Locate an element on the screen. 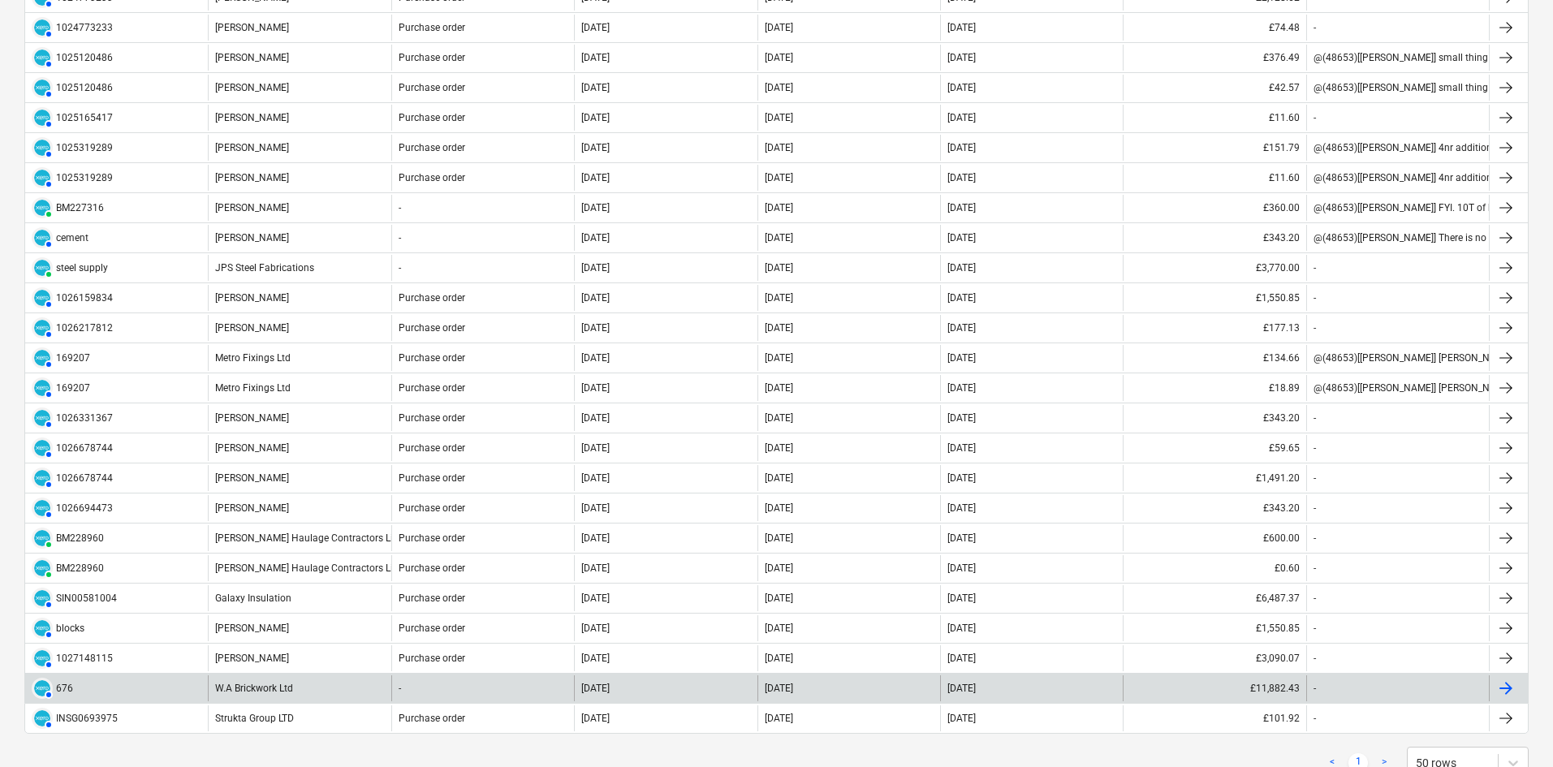  div: INSG0693975 is located at coordinates (87, 718).